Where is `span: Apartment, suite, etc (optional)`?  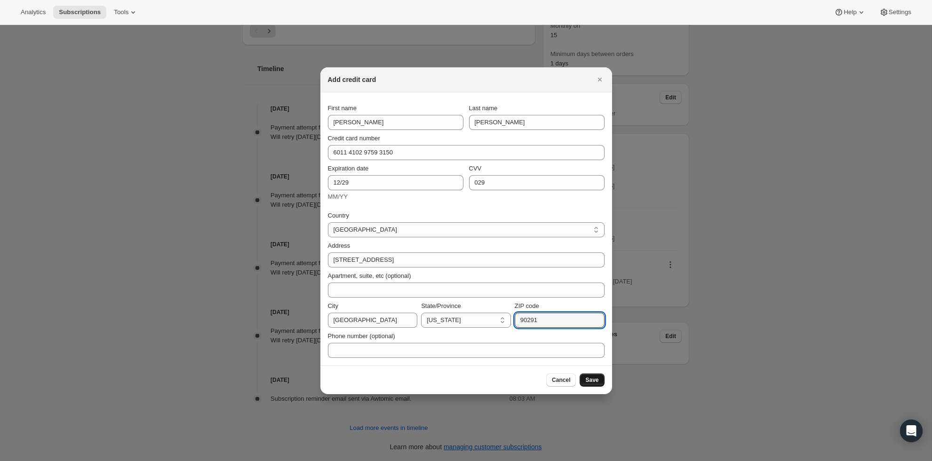 span: Apartment, suite, etc (optional) is located at coordinates (369, 275).